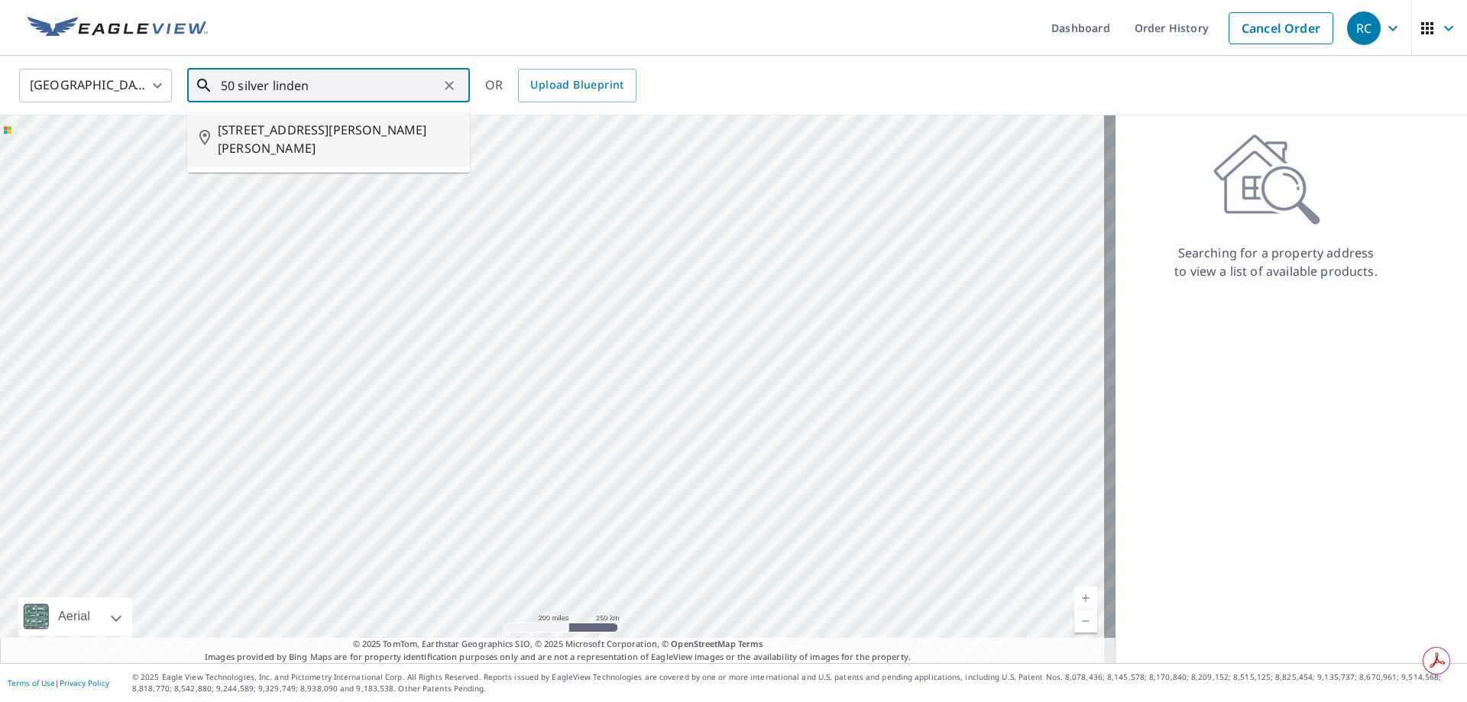 This screenshot has height=702, width=1467. I want to click on a: OpenStreetMap, so click(703, 643).